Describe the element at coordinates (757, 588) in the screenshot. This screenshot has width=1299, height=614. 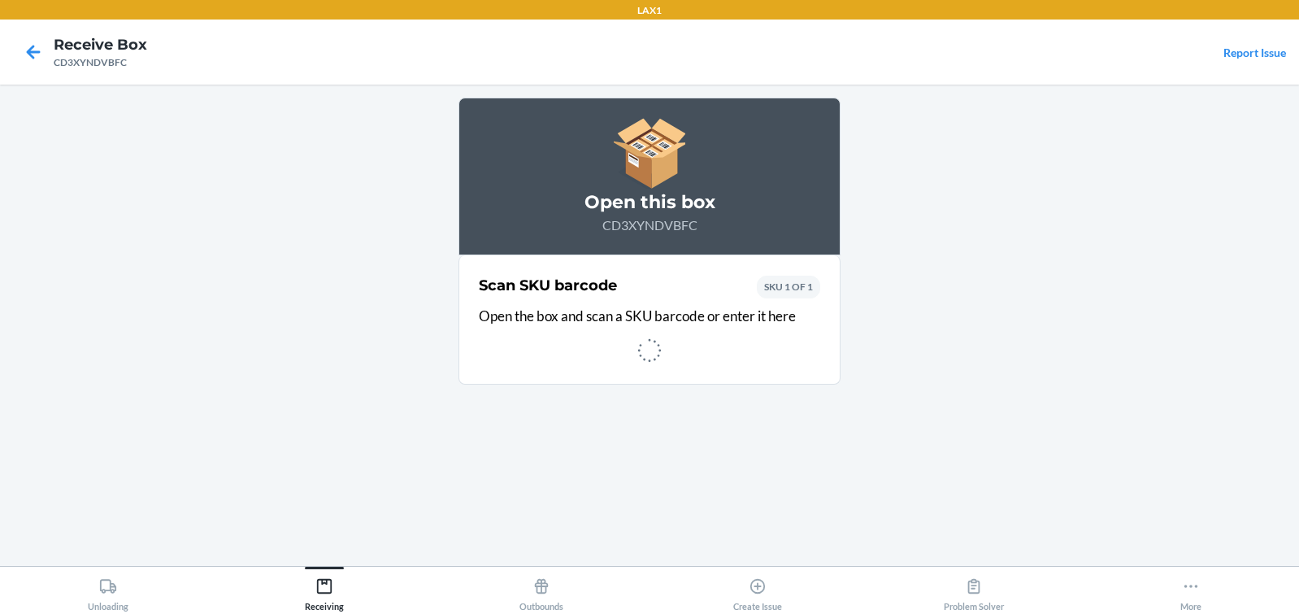
I see `button: Create Issue` at that location.